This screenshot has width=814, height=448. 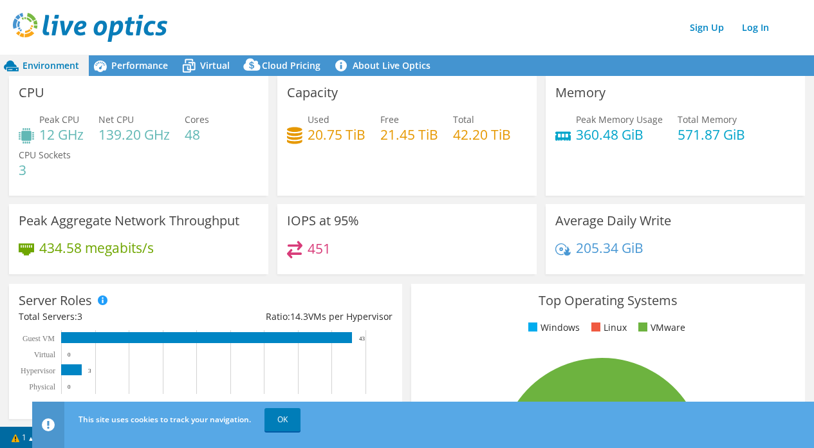 What do you see at coordinates (116, 119) in the screenshot?
I see `span: Net CPU` at bounding box center [116, 119].